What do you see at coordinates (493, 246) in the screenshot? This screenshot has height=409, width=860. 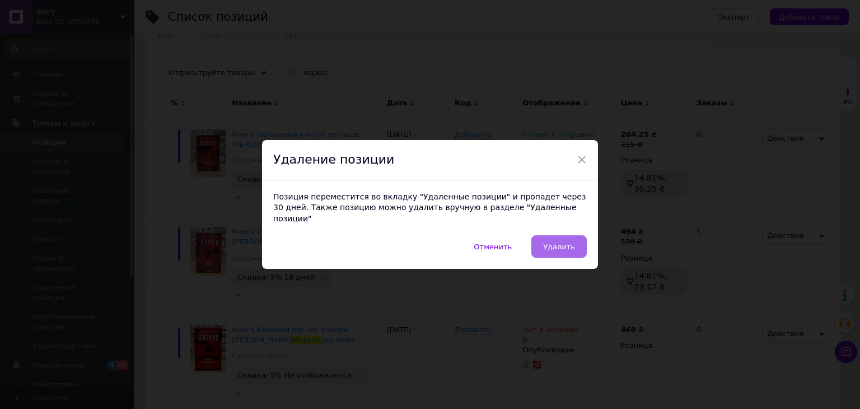 I see `button: Отменить` at bounding box center [493, 246].